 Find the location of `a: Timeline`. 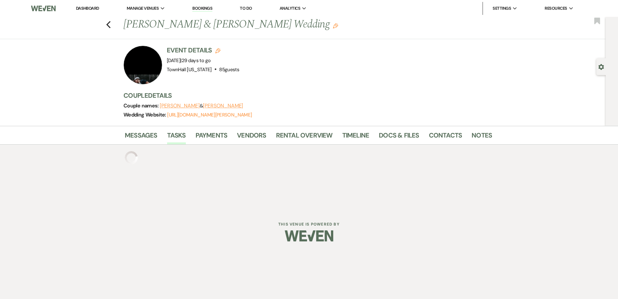

a: Timeline is located at coordinates (356, 137).